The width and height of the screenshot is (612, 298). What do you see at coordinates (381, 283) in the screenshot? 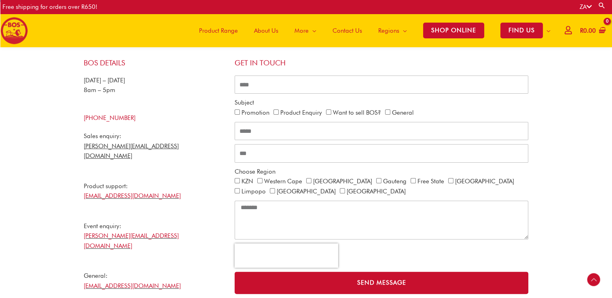
I see `button: Send Message` at bounding box center [381, 283].